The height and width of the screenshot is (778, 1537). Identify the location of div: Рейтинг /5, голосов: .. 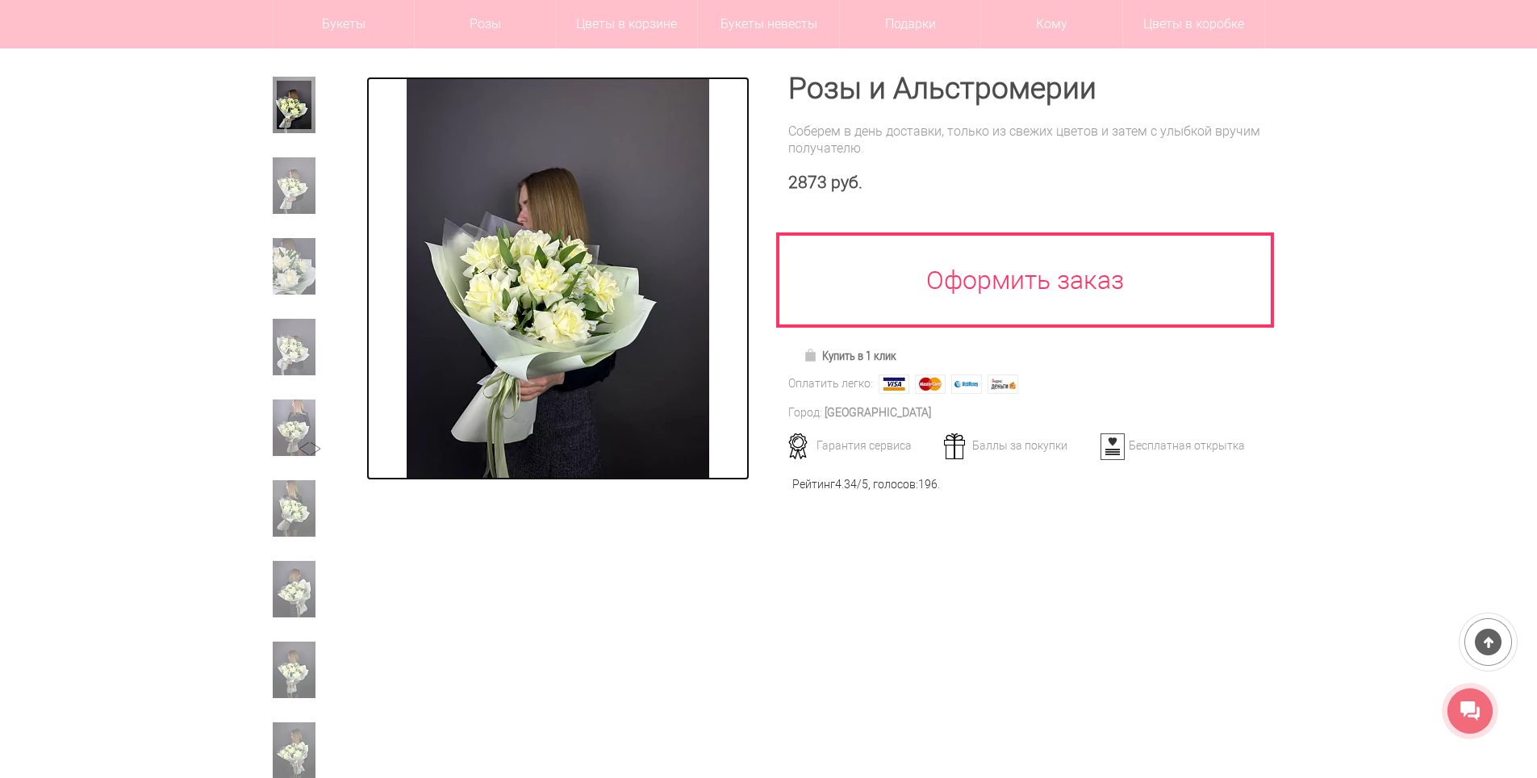
(866, 484).